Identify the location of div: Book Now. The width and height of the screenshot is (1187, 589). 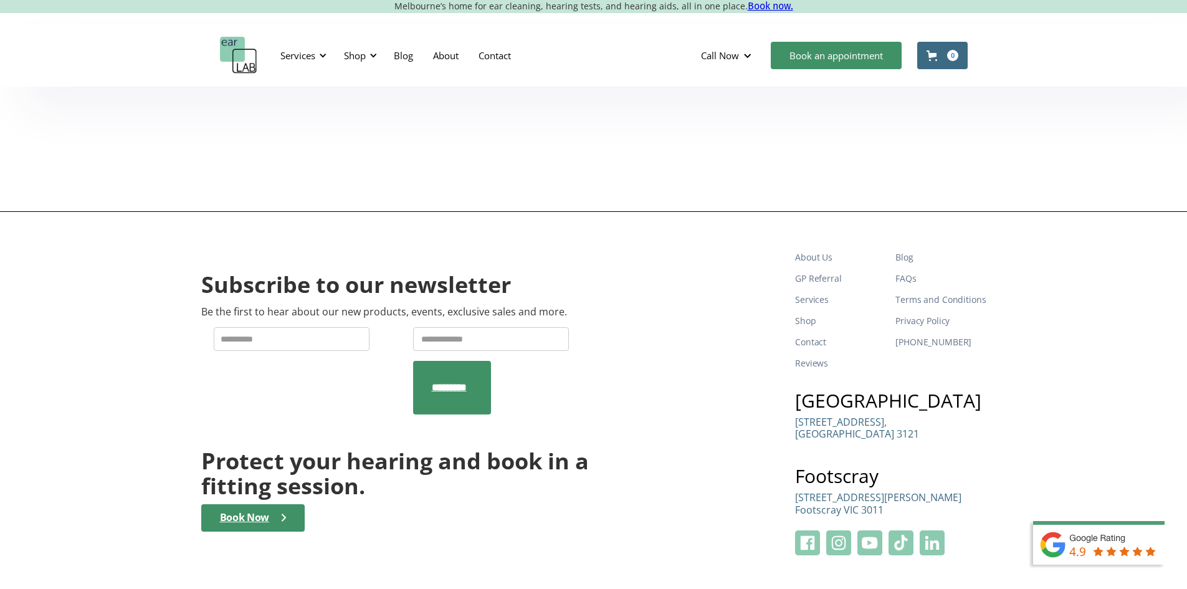
(244, 517).